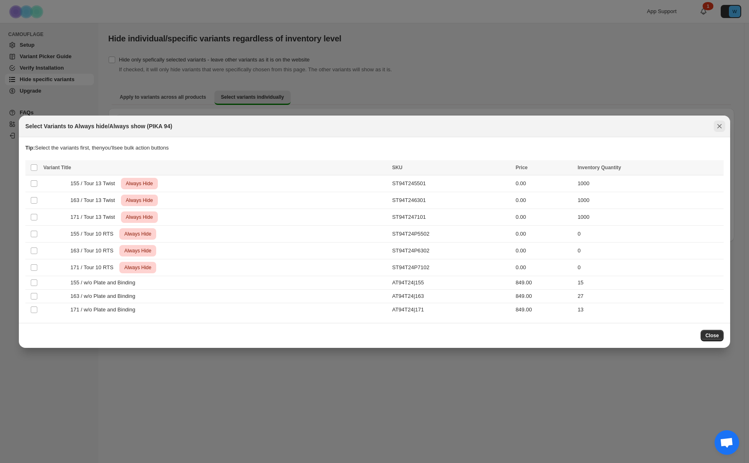 The height and width of the screenshot is (463, 749). Describe the element at coordinates (451, 296) in the screenshot. I see `td: AT94T24|163` at that location.